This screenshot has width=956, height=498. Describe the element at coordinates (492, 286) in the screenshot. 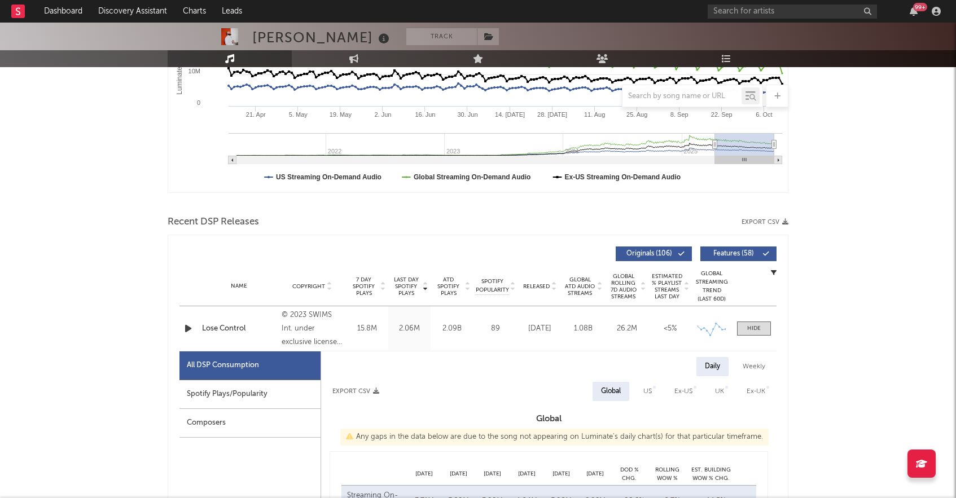

I see `span: Spotify Popularity` at that location.